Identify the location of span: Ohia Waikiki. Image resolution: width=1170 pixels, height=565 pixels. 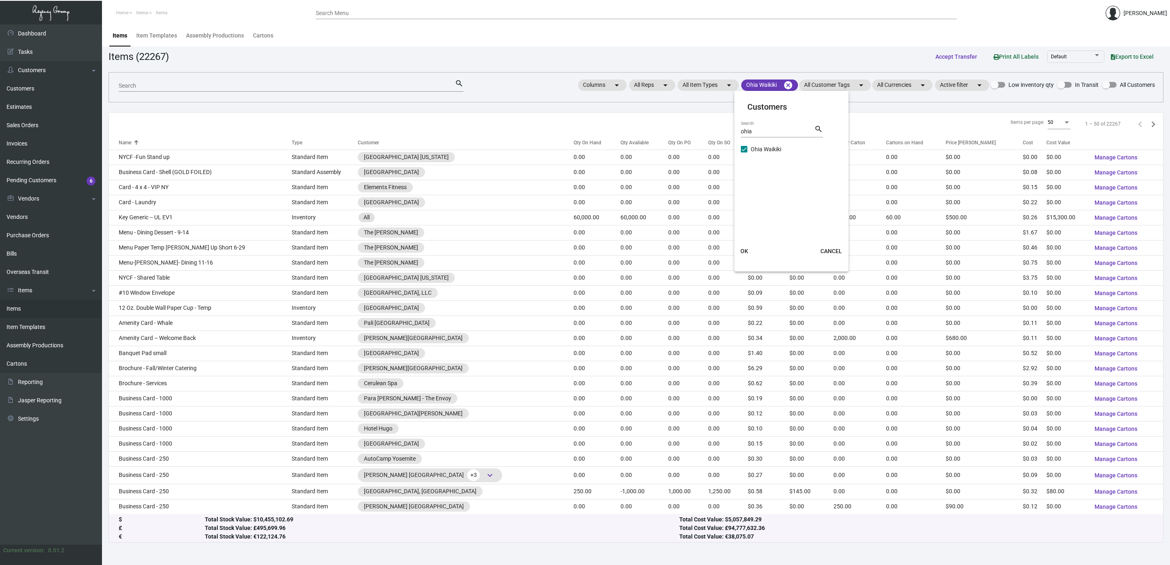
(766, 149).